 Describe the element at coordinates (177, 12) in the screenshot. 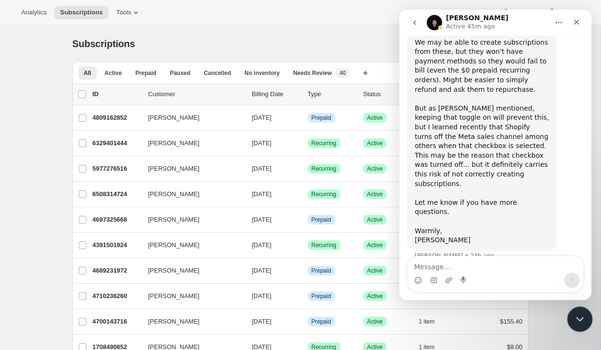

I see `div: Close` at that location.